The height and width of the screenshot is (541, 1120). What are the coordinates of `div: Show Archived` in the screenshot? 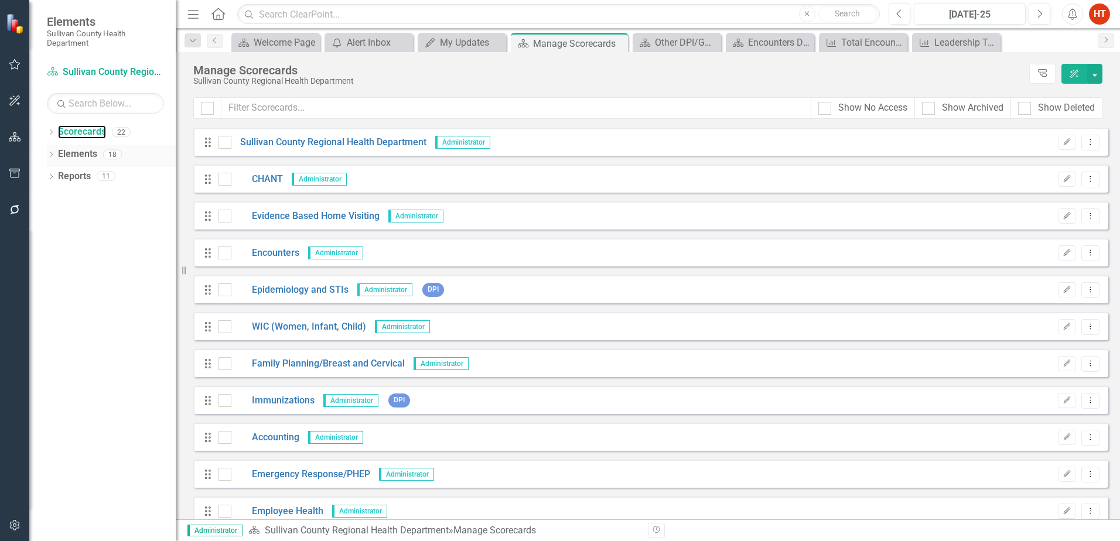 It's located at (972, 108).